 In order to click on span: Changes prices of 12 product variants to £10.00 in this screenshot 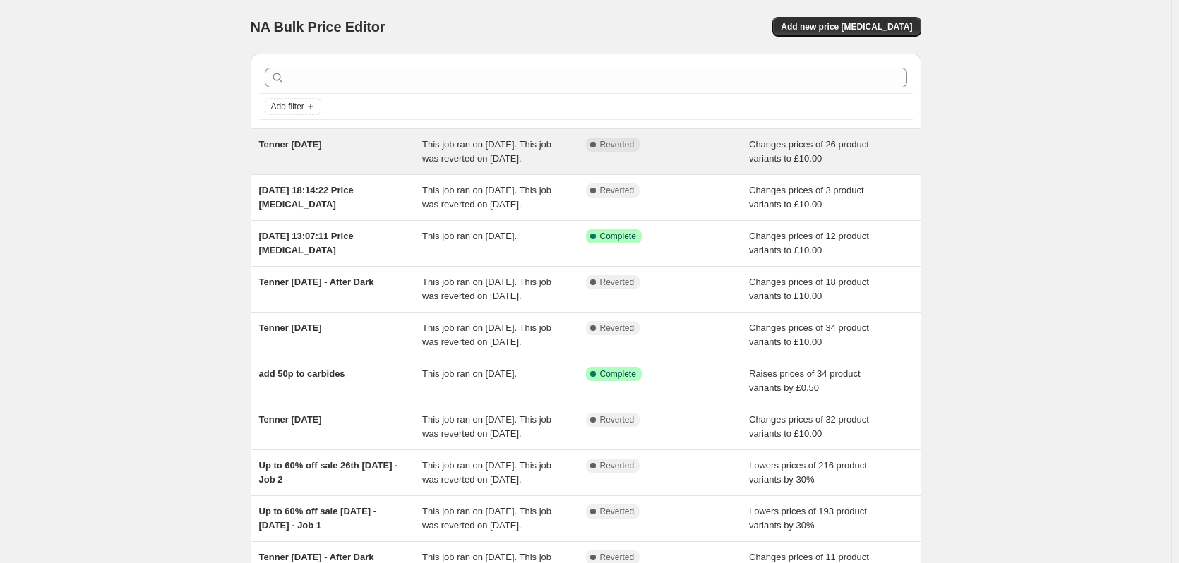, I will do `click(809, 243)`.